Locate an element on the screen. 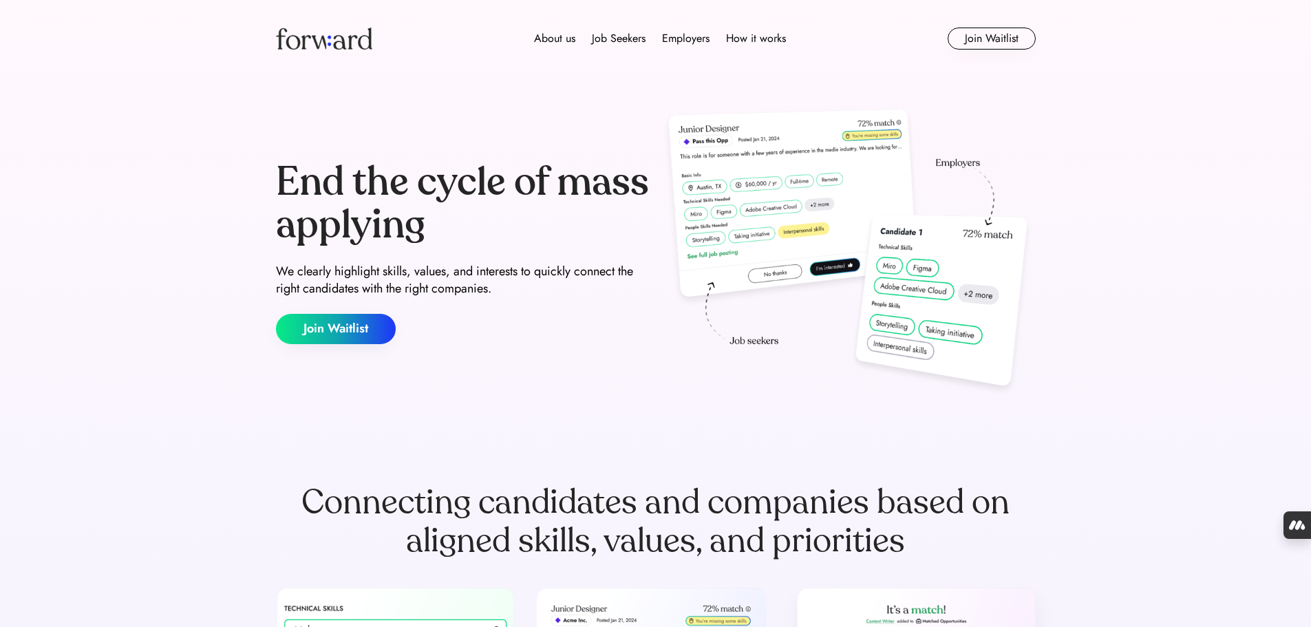  div: We clearly highlight skills, values, and interests to quickly connect the right candidates with t... is located at coordinates (463, 280).